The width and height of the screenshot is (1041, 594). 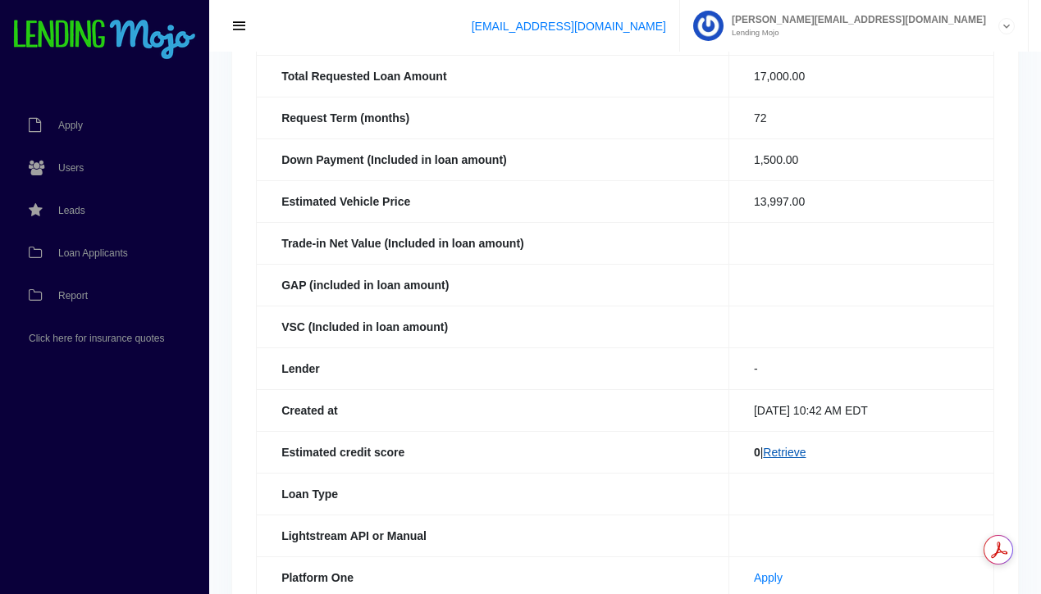 What do you see at coordinates (96, 339) in the screenshot?
I see `span: Click here for insurance quotes` at bounding box center [96, 339].